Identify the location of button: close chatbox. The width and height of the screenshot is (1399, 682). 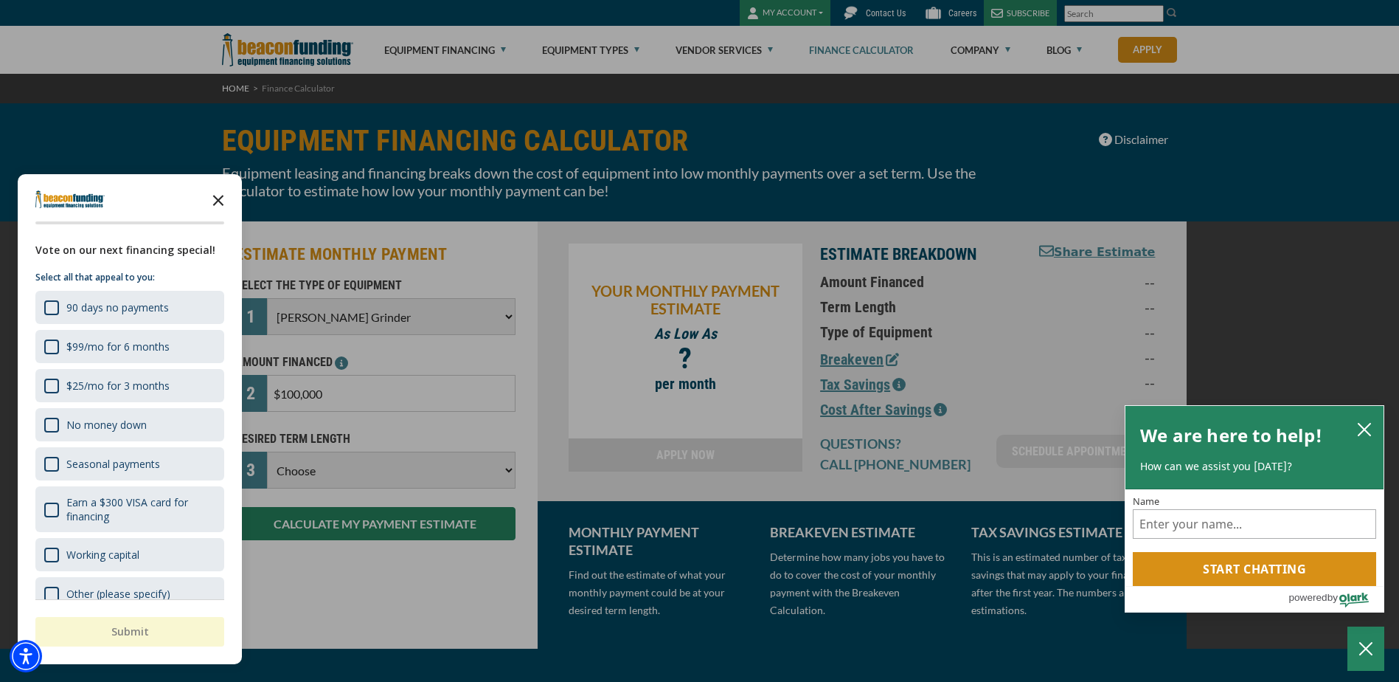
(1365, 429).